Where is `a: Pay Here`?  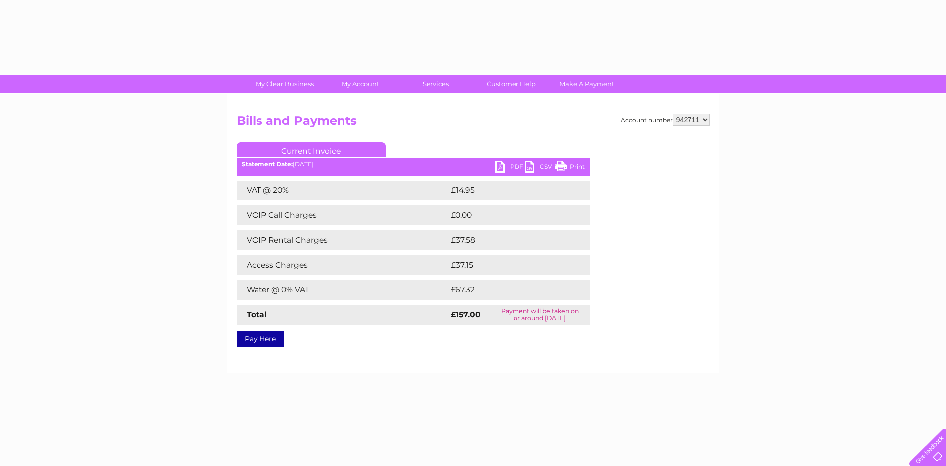
a: Pay Here is located at coordinates (260, 338).